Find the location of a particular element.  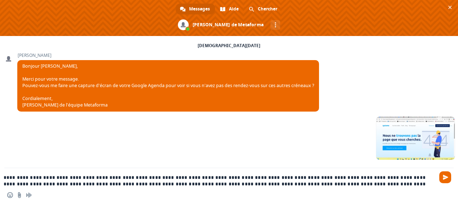

div: Messages is located at coordinates (195, 9).